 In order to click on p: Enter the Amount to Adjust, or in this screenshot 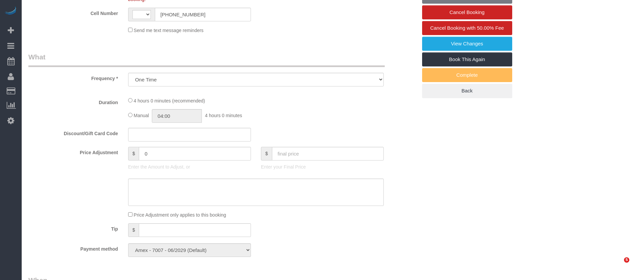, I will do `click(190, 167)`.